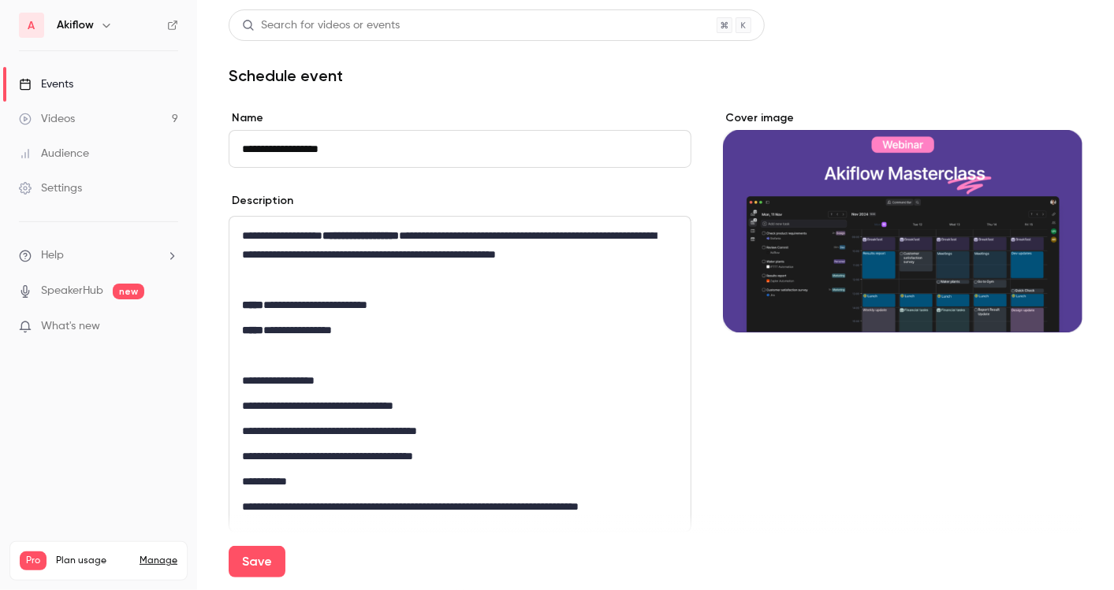 The width and height of the screenshot is (1114, 590). Describe the element at coordinates (459, 118) in the screenshot. I see `label: Name` at that location.